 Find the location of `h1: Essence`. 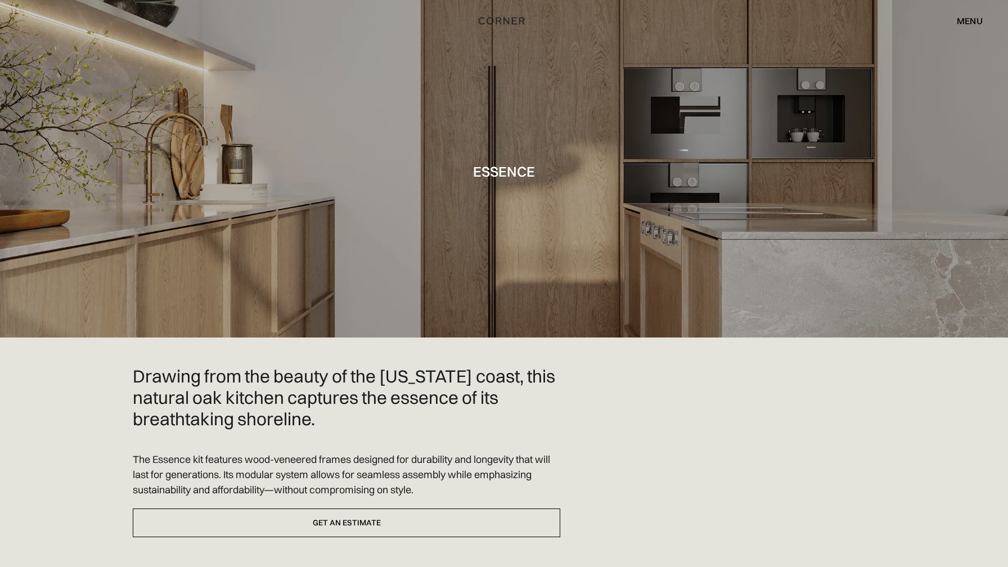

h1: Essence is located at coordinates (504, 171).